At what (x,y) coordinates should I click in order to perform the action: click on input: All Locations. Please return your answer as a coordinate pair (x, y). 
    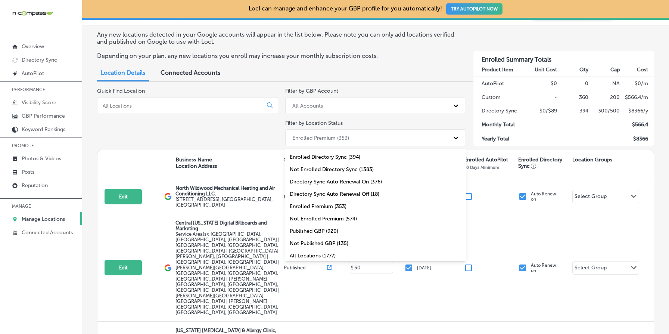
    Looking at the image, I should click on (182, 106).